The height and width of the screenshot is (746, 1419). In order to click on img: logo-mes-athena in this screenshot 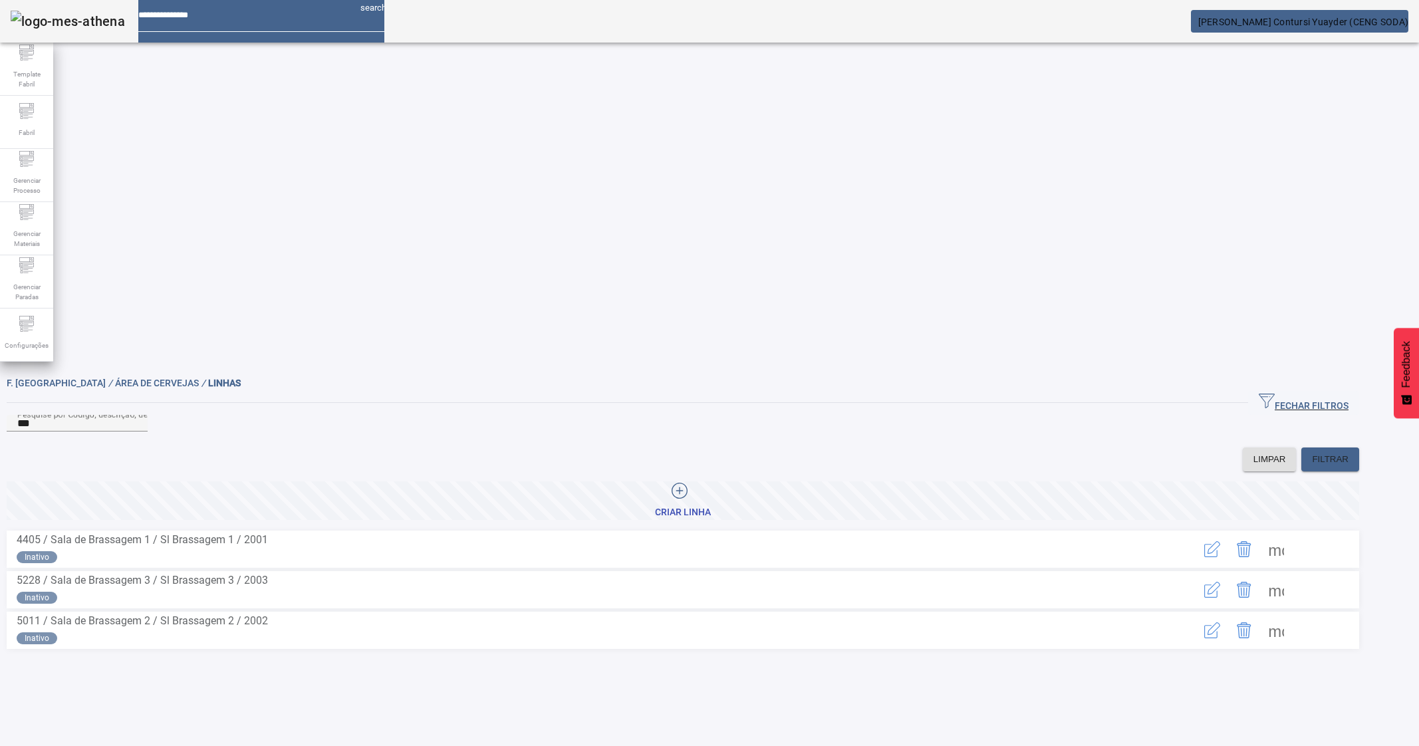, I will do `click(68, 21)`.